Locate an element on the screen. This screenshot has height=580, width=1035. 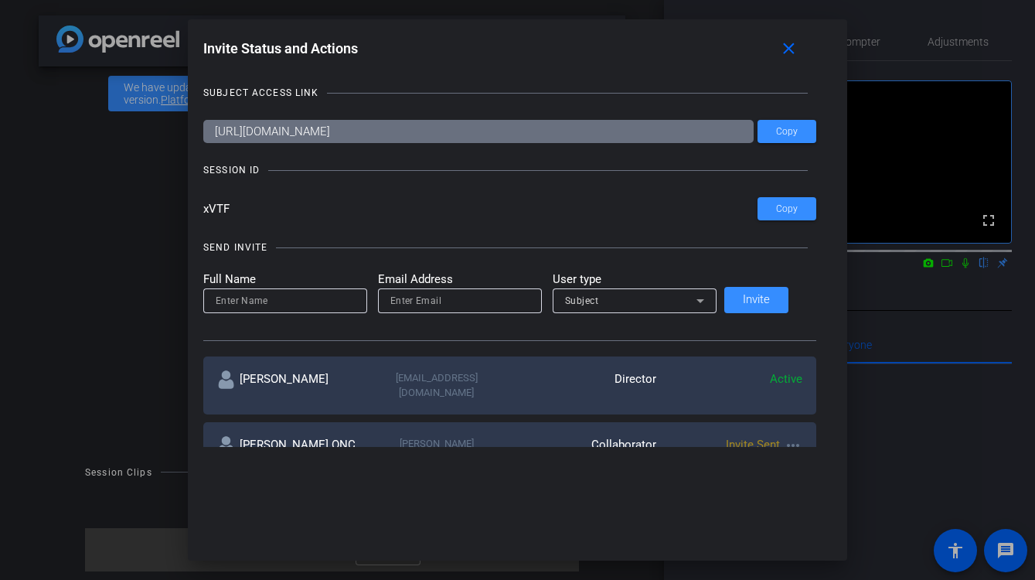
div: Collaborator is located at coordinates (583, 458).